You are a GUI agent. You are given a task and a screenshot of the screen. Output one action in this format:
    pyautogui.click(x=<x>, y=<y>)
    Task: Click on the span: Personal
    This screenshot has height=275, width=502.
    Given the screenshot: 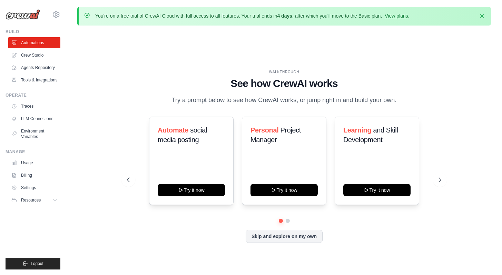 What is the action you would take?
    pyautogui.click(x=264, y=130)
    